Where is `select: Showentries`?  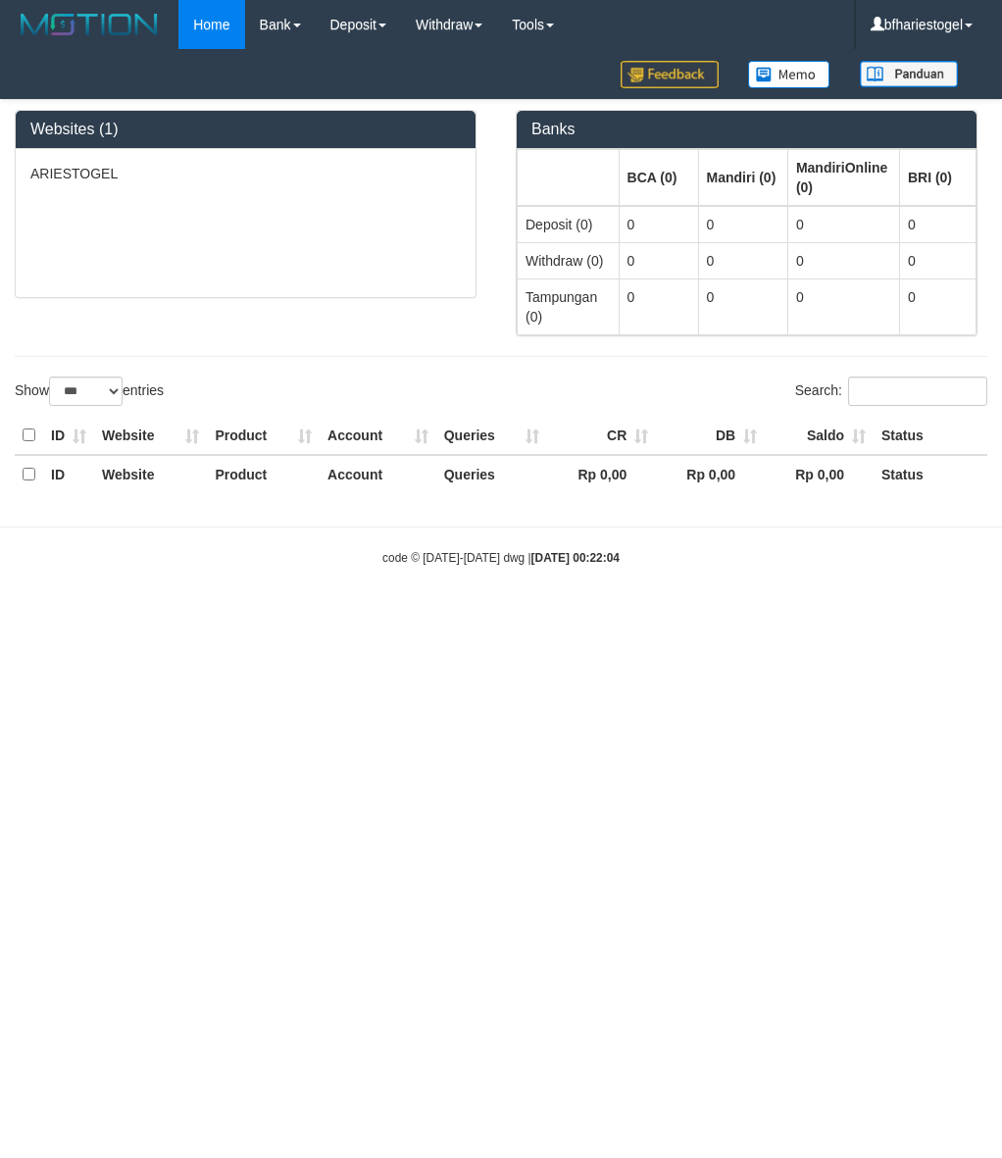 select: Showentries is located at coordinates (85, 391).